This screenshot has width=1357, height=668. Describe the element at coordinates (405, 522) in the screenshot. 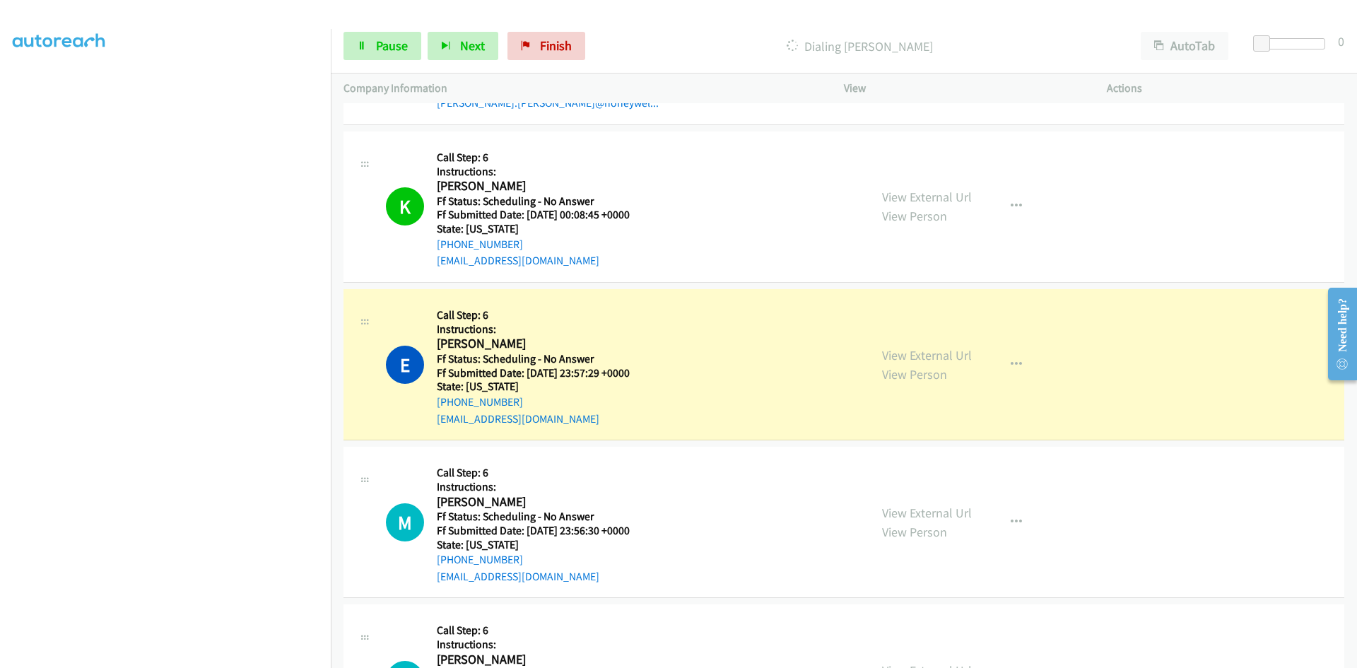

I see `div: The call is yet to be attempted` at that location.